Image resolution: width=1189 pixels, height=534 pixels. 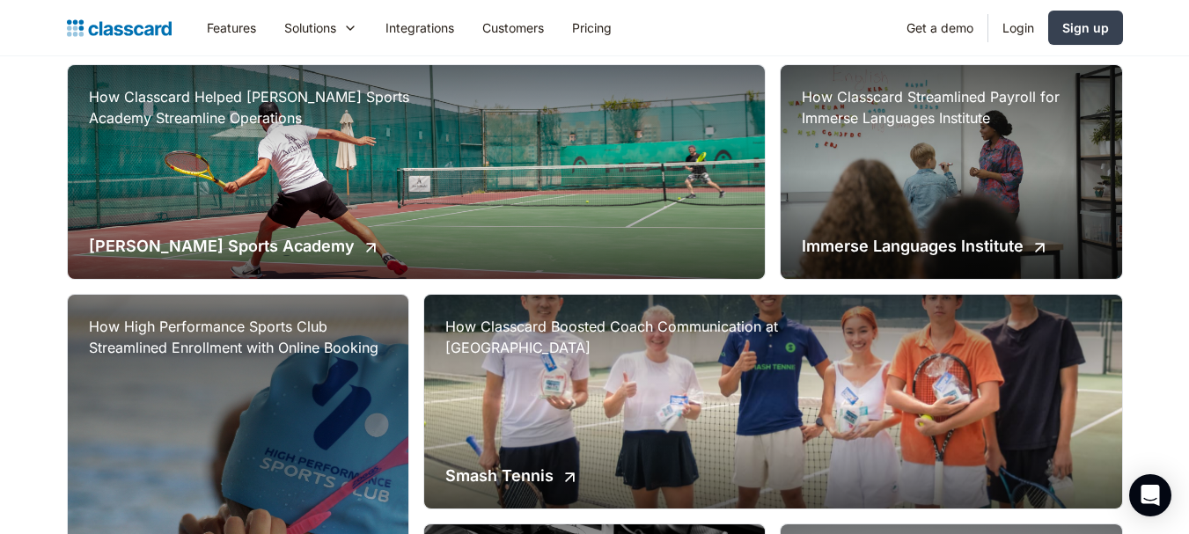 What do you see at coordinates (951, 172) in the screenshot?
I see `a: How Classcard Streamlined Payroll for Immerse Languages InstituteImmerse Languages Institute` at bounding box center [951, 172].